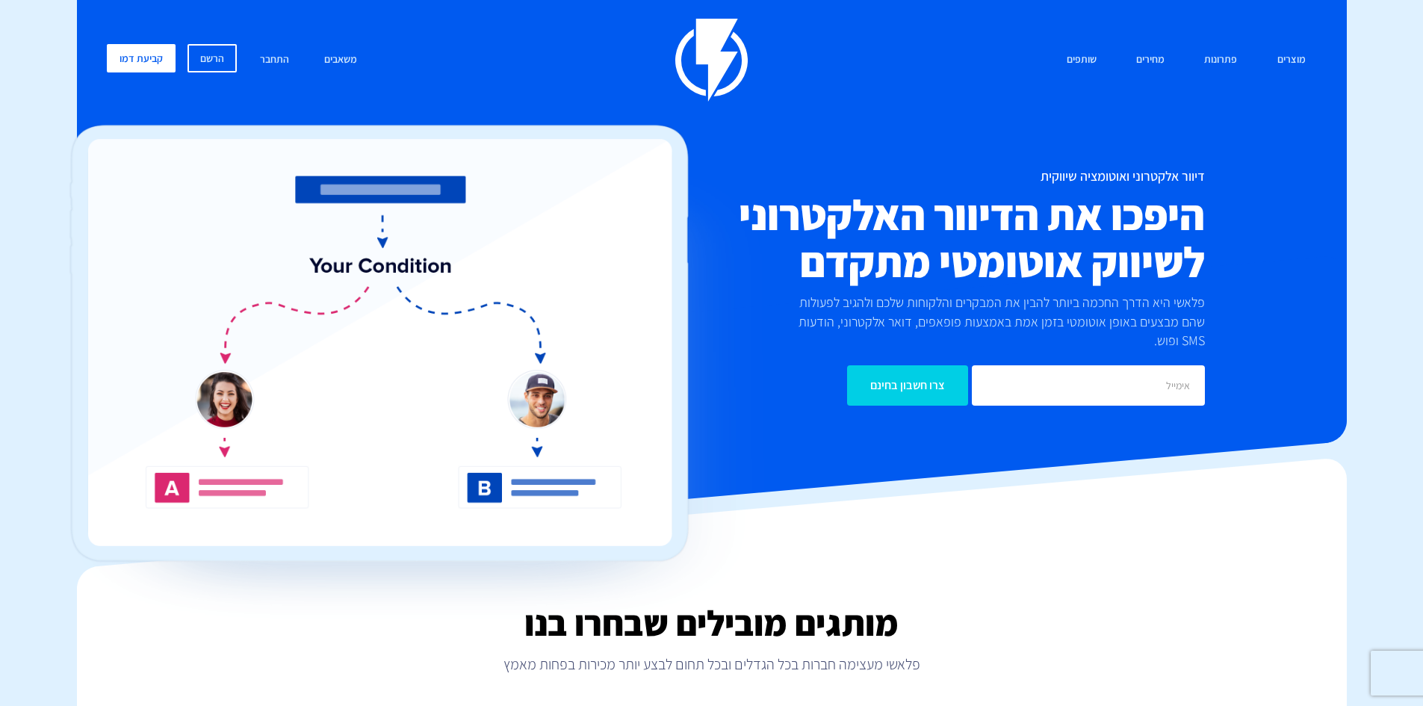 The height and width of the screenshot is (706, 1423). Describe the element at coordinates (712, 664) in the screenshot. I see `p: פלאשי מעצימה חברות בכל הגדלים ובכל תחום לבצע יותר מכירות בפחות מאמץ` at that location.